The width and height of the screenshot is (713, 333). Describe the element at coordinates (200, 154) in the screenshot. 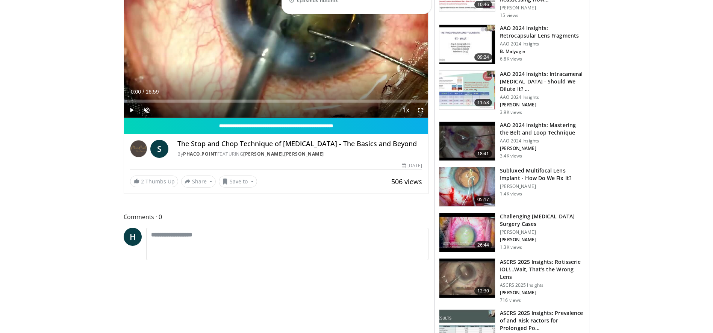

I see `a: Phaco.Point` at that location.